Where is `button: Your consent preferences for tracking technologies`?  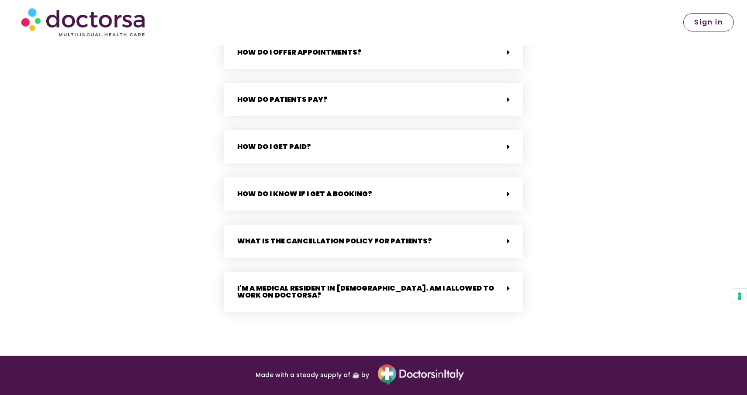 button: Your consent preferences for tracking technologies is located at coordinates (739, 296).